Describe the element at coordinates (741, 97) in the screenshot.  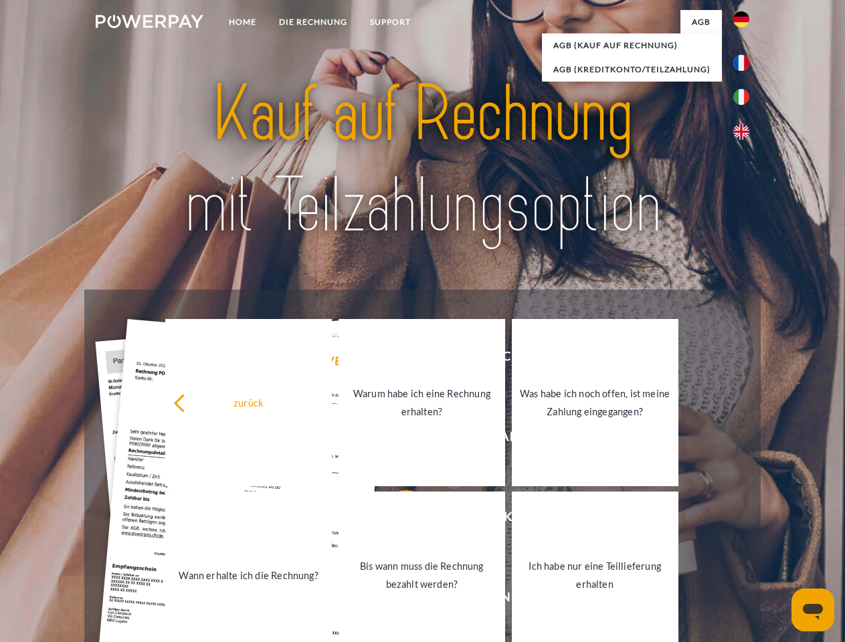
I see `img: it` at that location.